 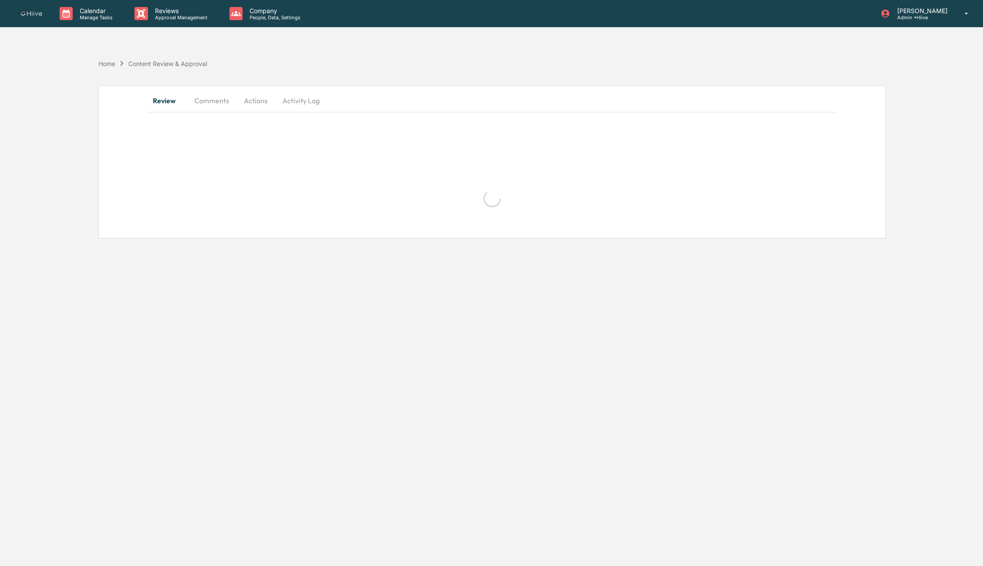 What do you see at coordinates (256, 101) in the screenshot?
I see `button: Actions` at bounding box center [256, 101].